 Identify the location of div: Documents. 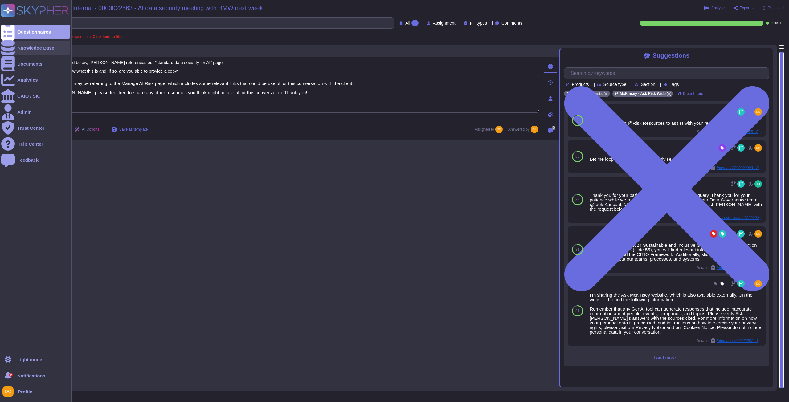
(30, 64).